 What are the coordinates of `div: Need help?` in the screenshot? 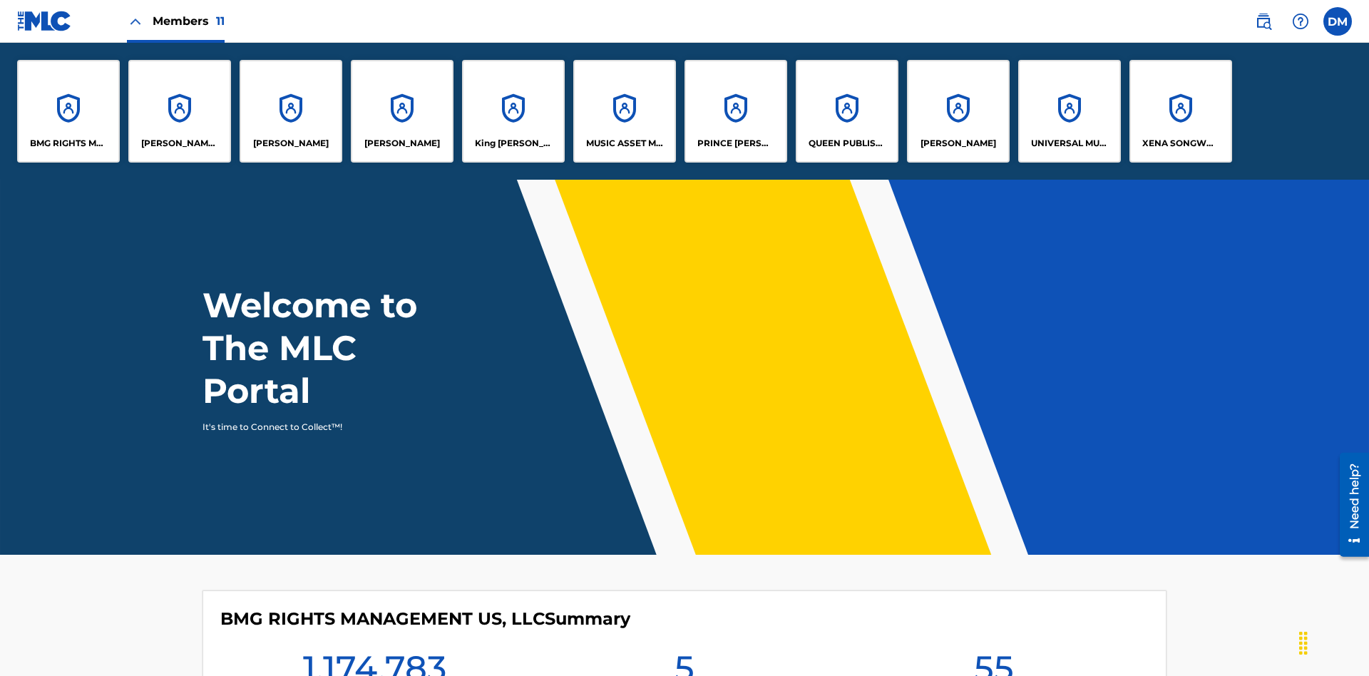 It's located at (25, 50).